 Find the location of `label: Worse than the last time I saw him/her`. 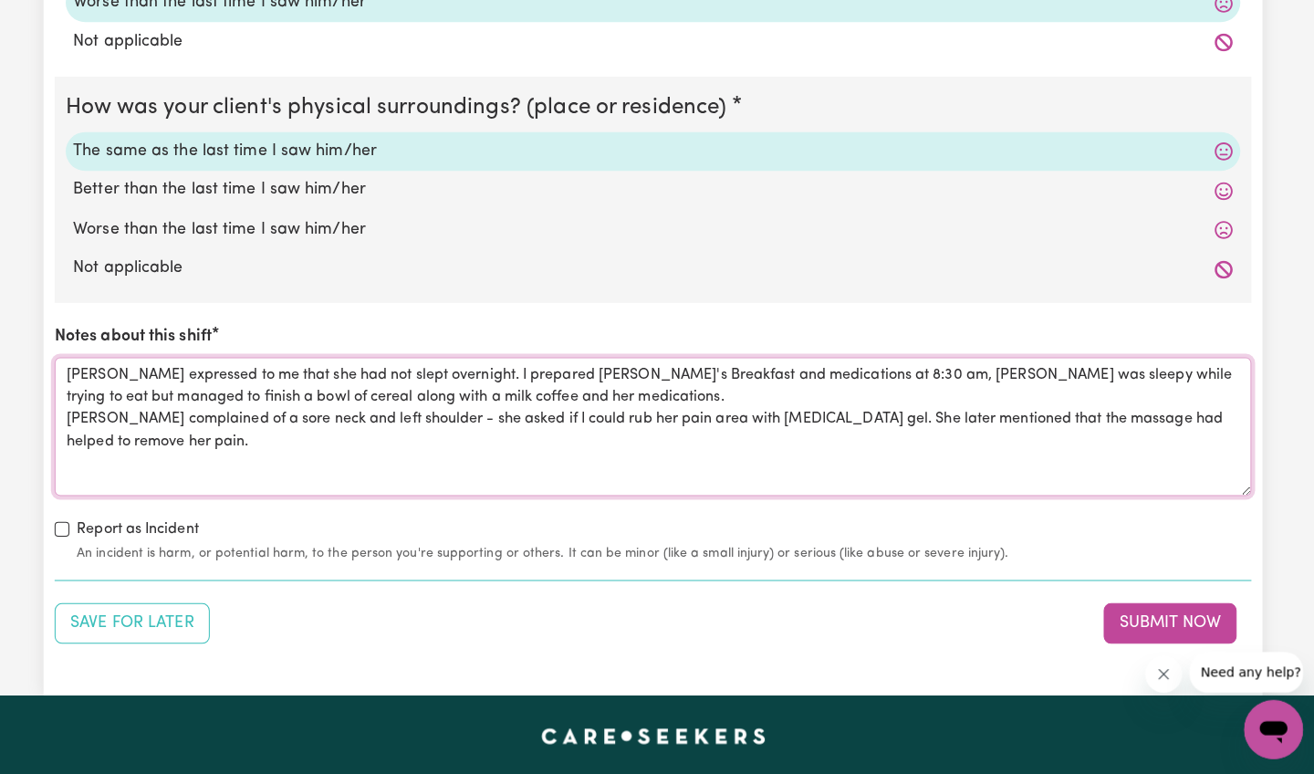

label: Worse than the last time I saw him/her is located at coordinates (657, 236).